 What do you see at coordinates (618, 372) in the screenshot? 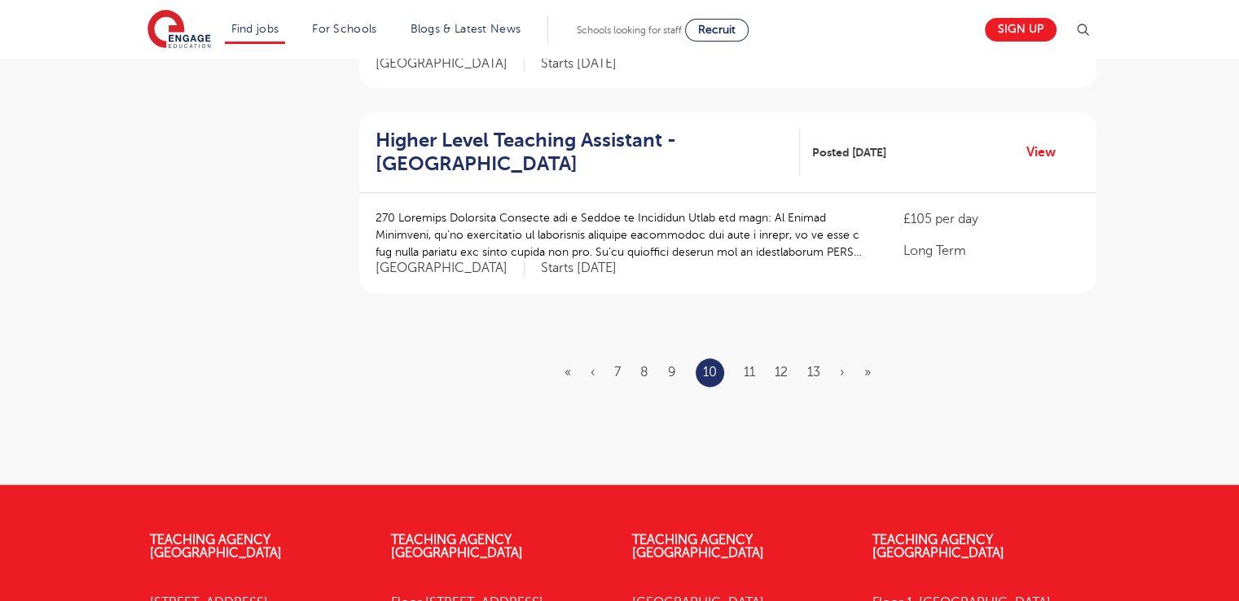
I see `a: 7` at bounding box center [618, 372].